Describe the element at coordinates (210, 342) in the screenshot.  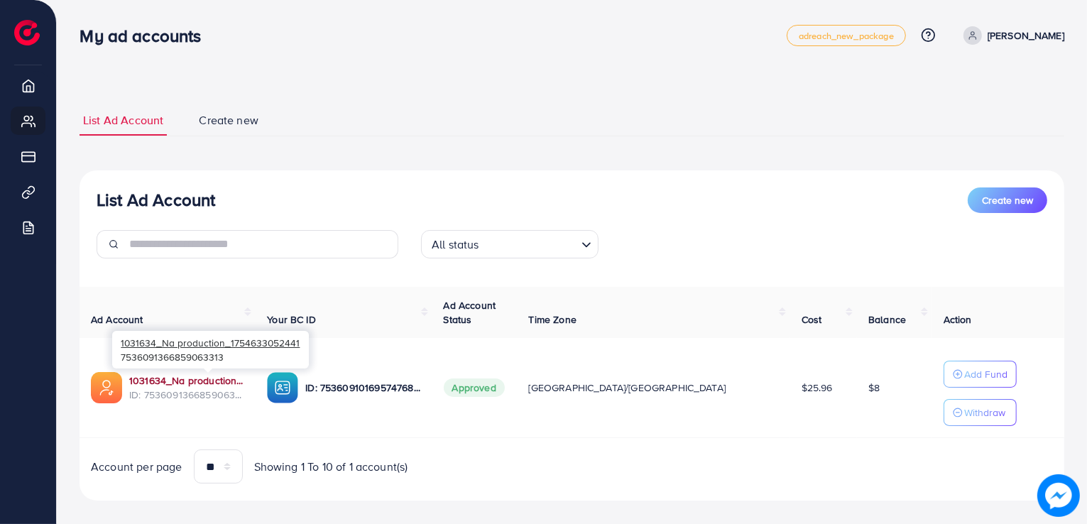
I see `span: 1031634_Na production_1754633052441` at that location.